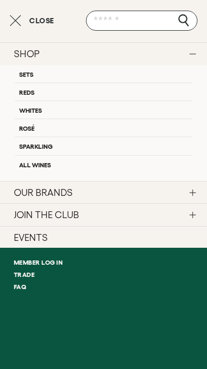  Describe the element at coordinates (103, 92) in the screenshot. I see `a: Reds` at that location.